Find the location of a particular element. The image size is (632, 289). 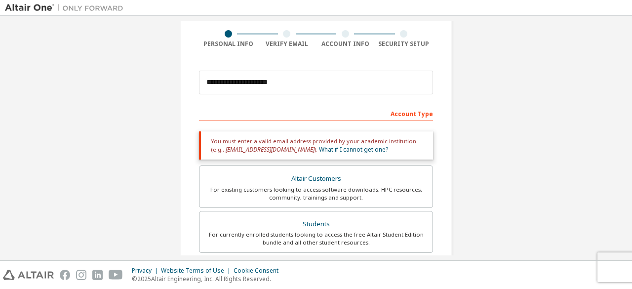

img: instagram.svg is located at coordinates (81, 275).